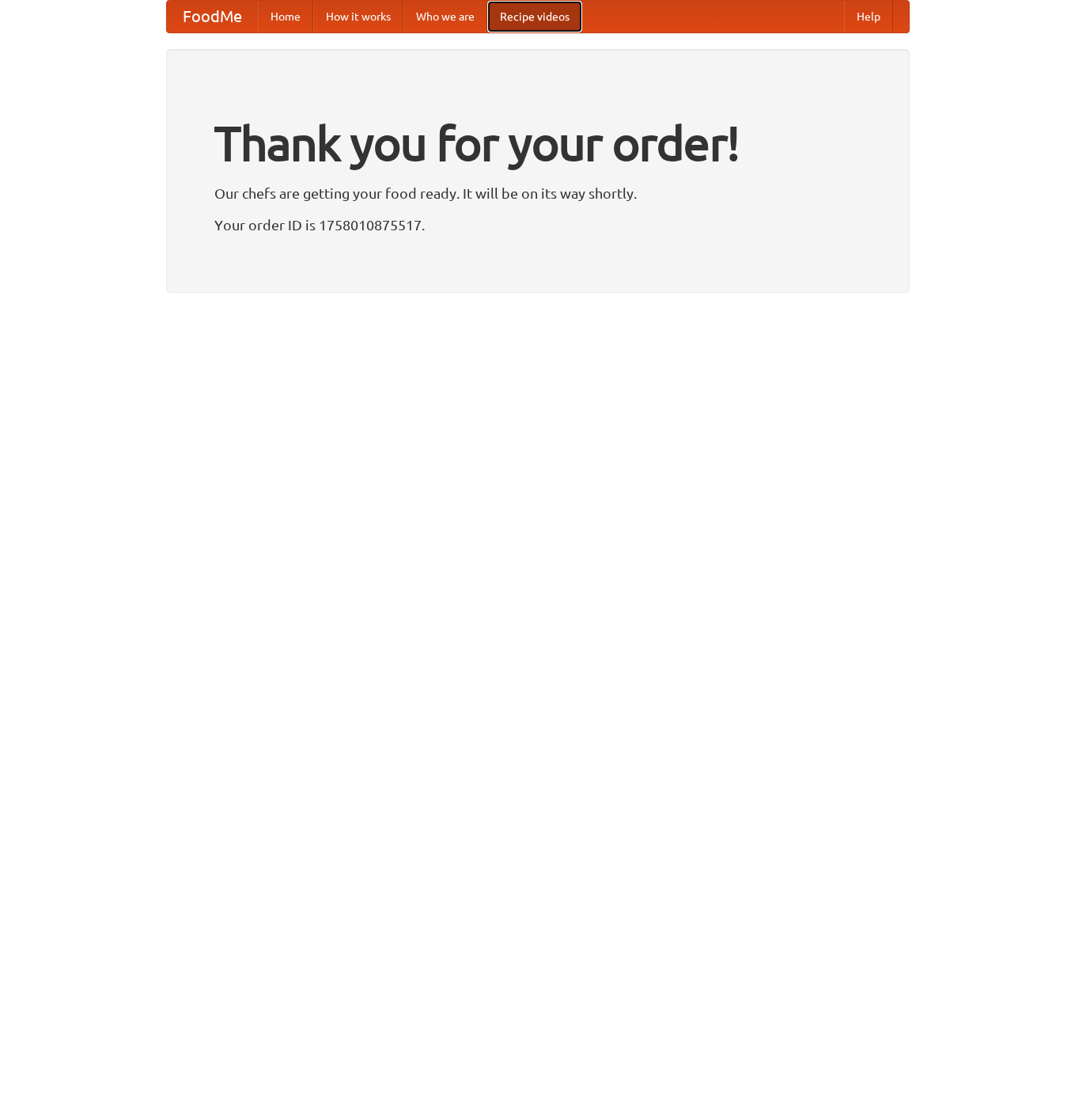  What do you see at coordinates (286, 17) in the screenshot?
I see `a: Home` at bounding box center [286, 17].